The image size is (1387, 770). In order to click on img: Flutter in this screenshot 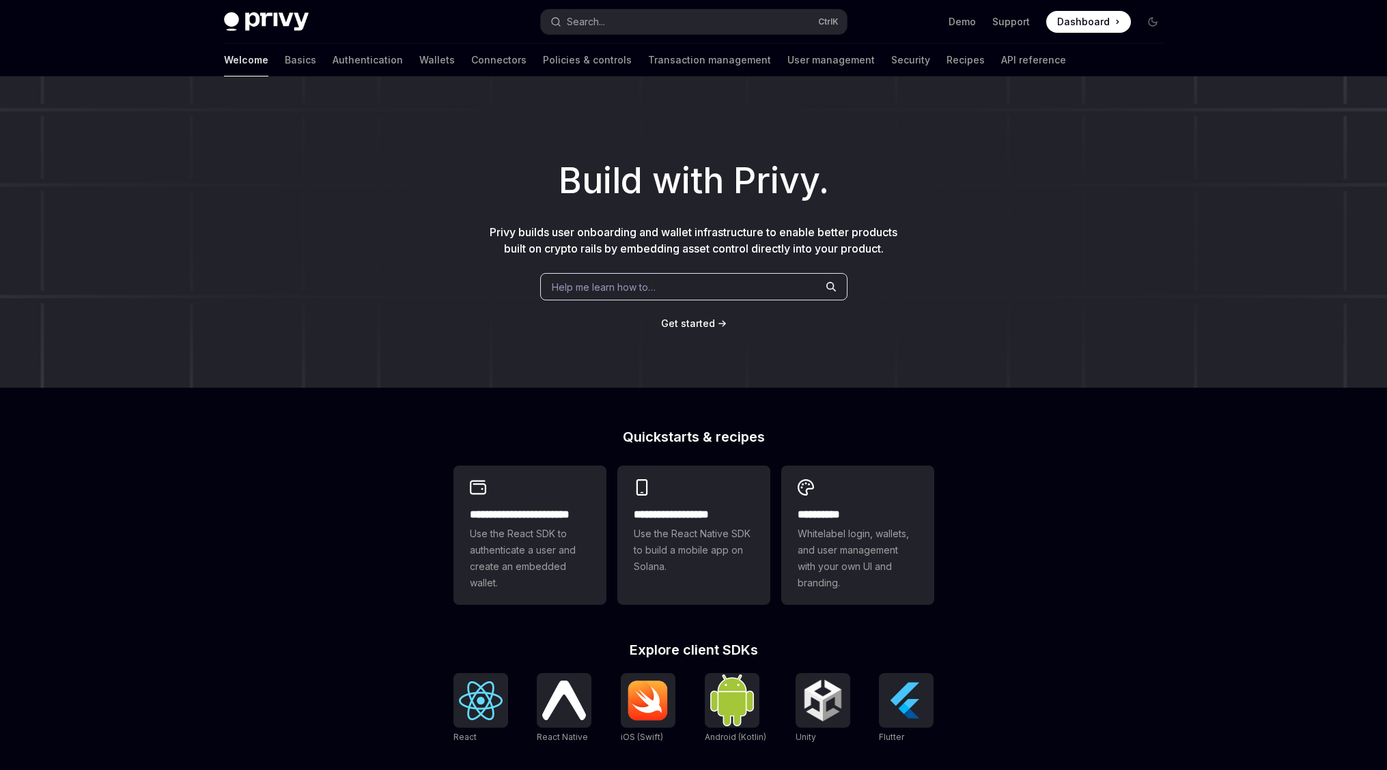, I will do `click(906, 701)`.